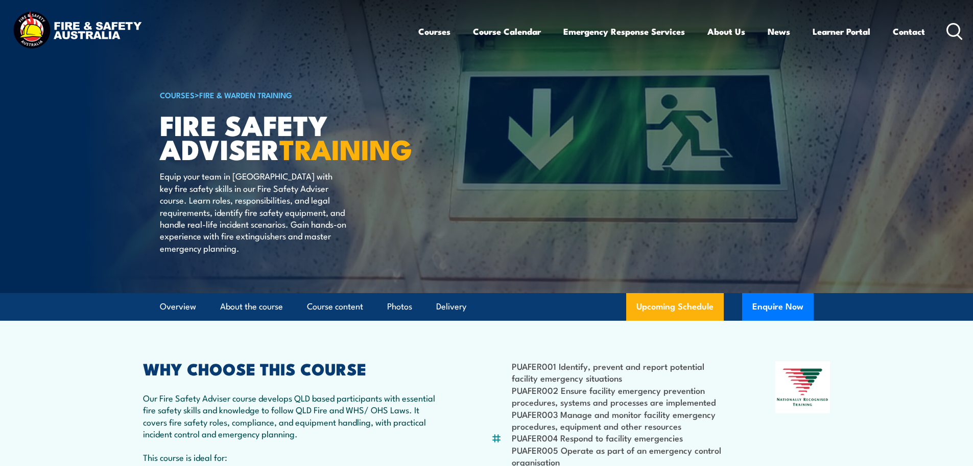  I want to click on li: PUAFER001 Identify, prevent and report potential facility emergency situations, so click(619, 371).